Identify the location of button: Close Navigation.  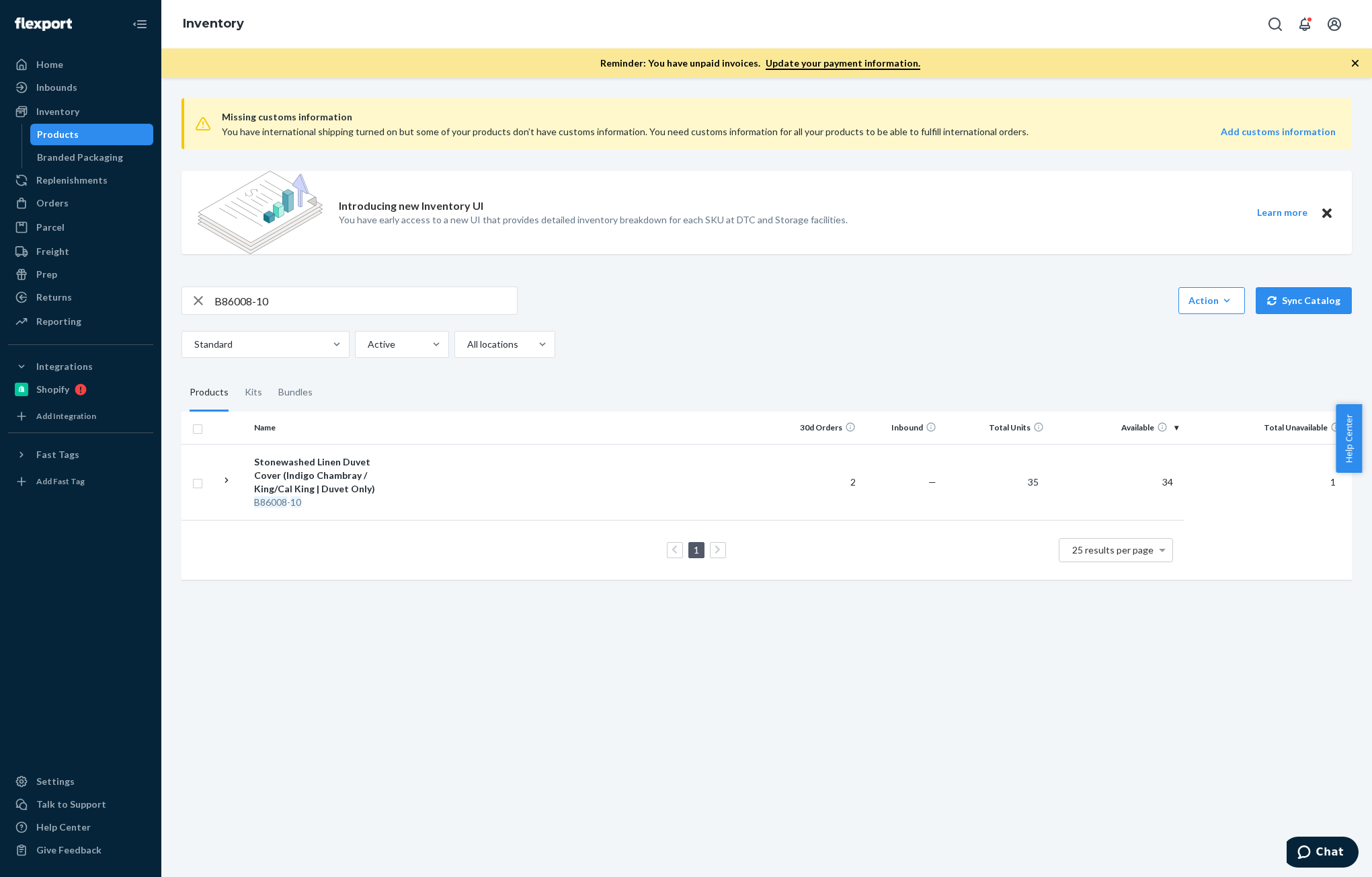
(139, 24).